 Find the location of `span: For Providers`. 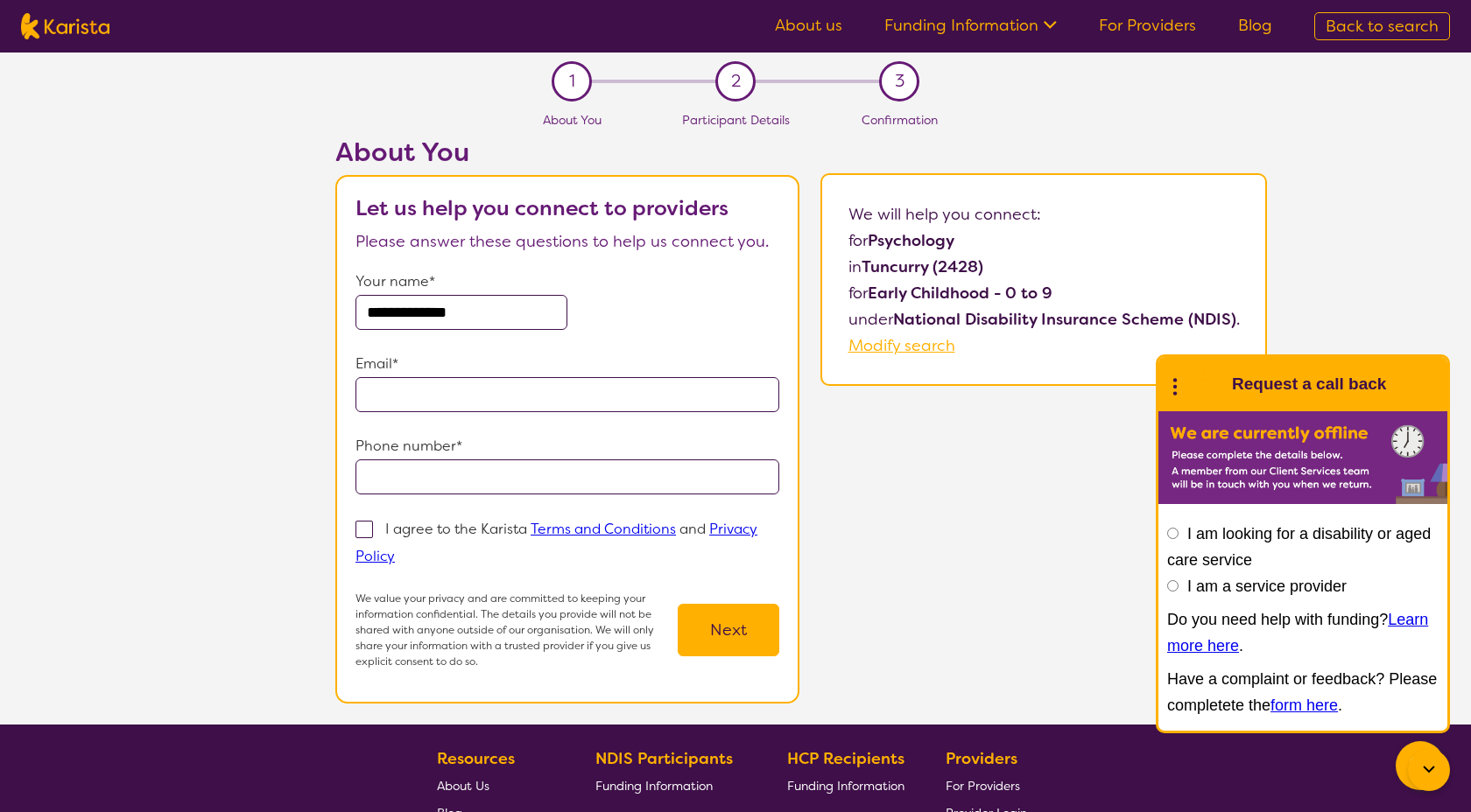

span: For Providers is located at coordinates (982, 786).